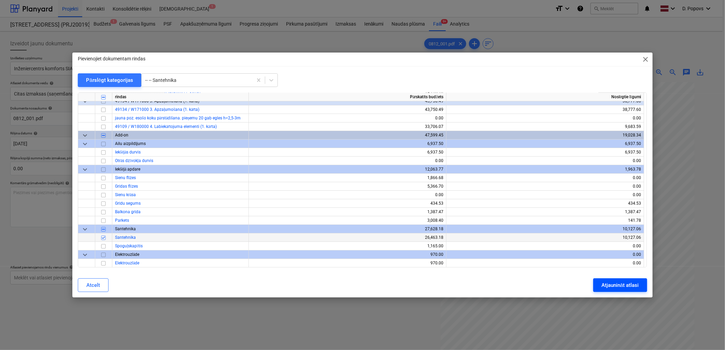  I want to click on div: 38,777.60, so click(545, 110).